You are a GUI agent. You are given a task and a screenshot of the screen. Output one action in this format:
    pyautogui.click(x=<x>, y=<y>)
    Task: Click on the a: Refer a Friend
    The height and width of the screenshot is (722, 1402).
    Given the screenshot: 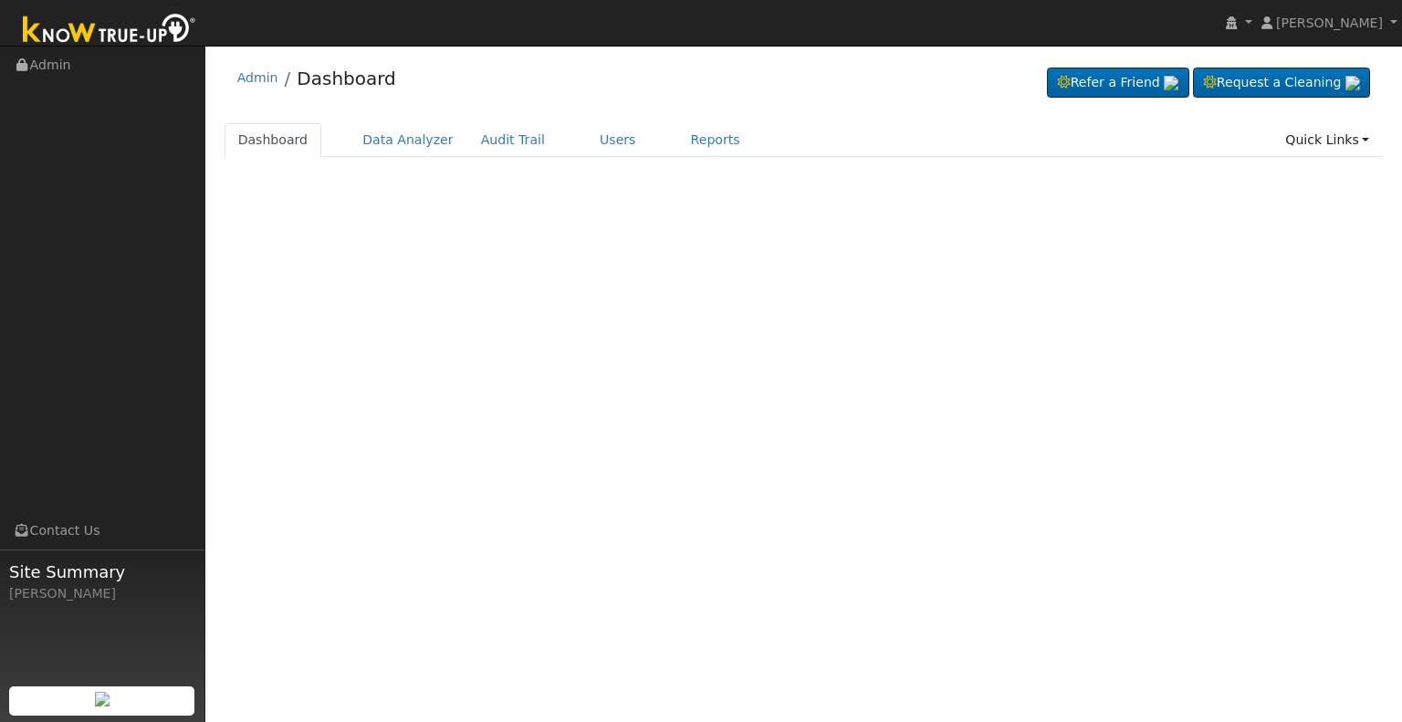 What is the action you would take?
    pyautogui.click(x=1118, y=83)
    